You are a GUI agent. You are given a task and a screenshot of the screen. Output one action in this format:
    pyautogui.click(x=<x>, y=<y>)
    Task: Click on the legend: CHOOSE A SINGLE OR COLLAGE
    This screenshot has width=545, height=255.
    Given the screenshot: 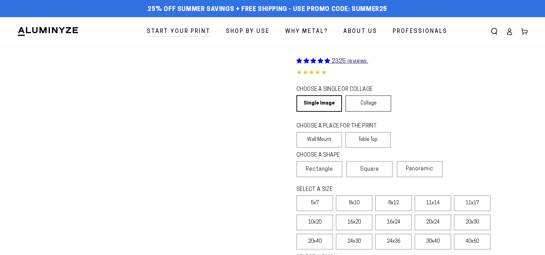 What is the action you would take?
    pyautogui.click(x=341, y=89)
    